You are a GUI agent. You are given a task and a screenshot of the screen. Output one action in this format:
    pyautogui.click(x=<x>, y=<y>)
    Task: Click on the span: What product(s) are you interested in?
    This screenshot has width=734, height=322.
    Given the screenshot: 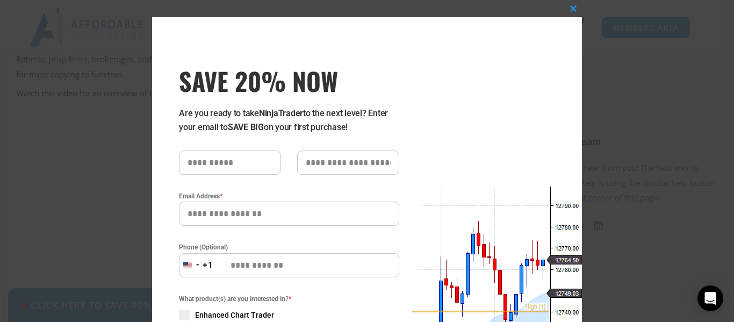 What is the action you would take?
    pyautogui.click(x=289, y=299)
    